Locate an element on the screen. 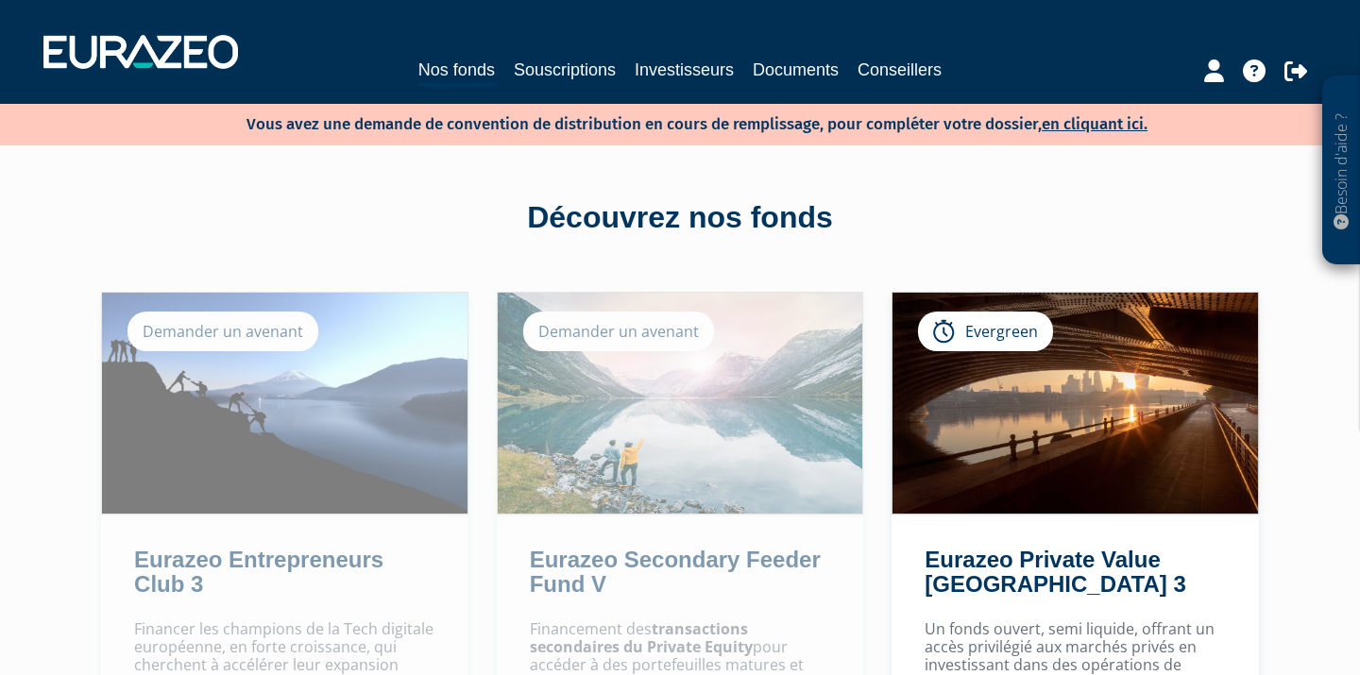 The image size is (1360, 675). a: Souscriptions is located at coordinates (565, 70).